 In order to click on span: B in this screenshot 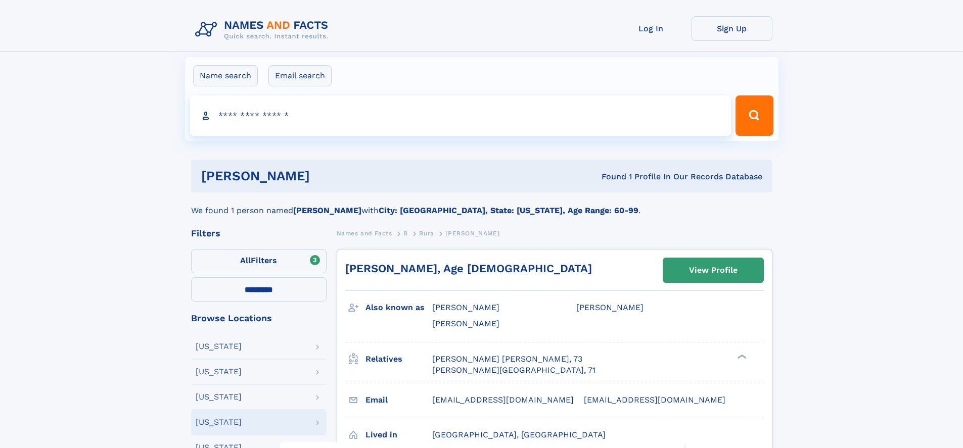, I will do `click(405, 233)`.